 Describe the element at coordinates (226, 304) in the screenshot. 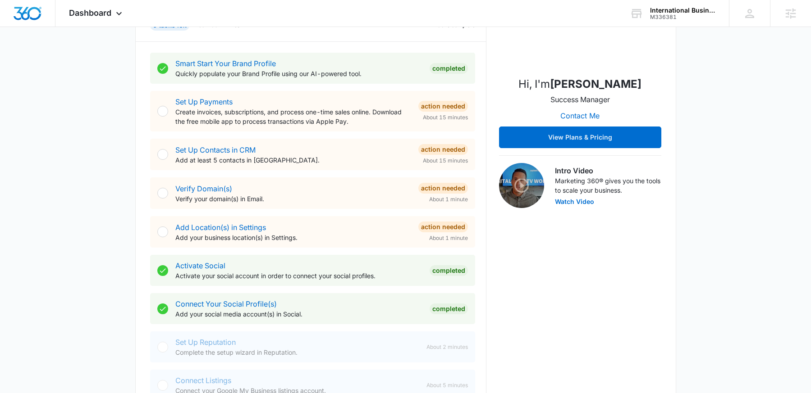

I see `a: Connect Your Social Profile(s)` at that location.